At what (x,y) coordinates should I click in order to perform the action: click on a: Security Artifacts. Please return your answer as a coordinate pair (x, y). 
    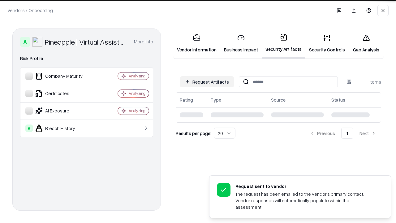
    Looking at the image, I should click on (284, 43).